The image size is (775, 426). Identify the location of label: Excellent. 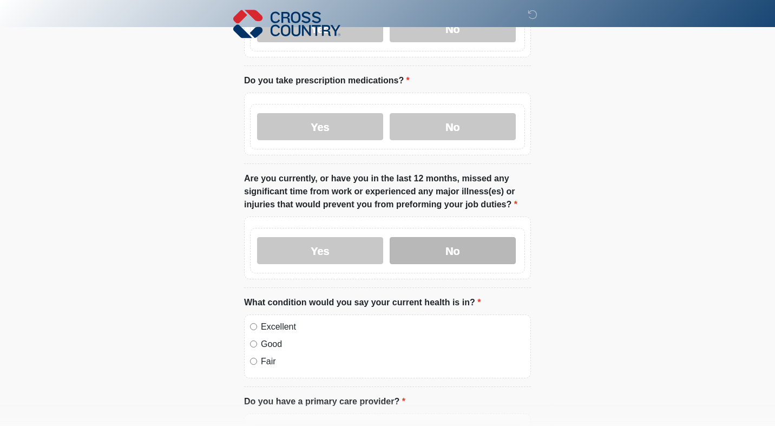
(393, 327).